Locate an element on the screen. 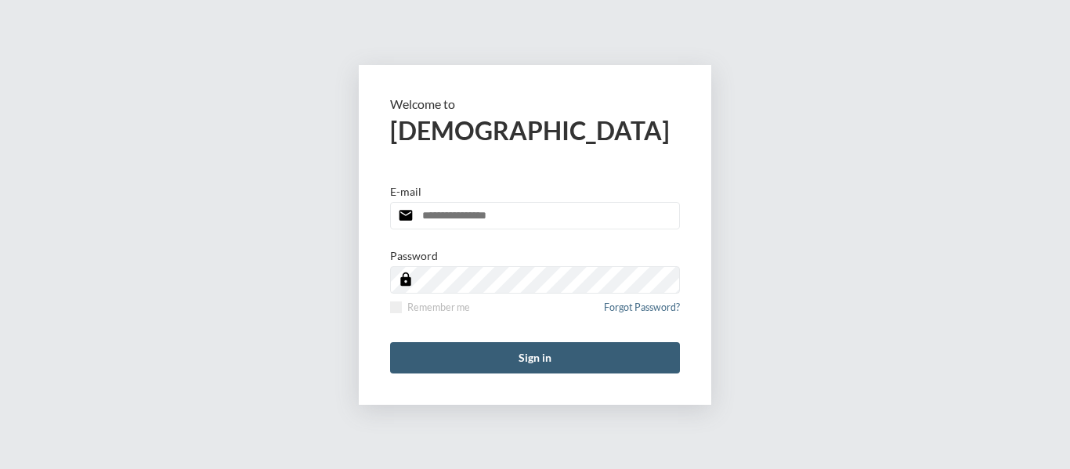 Image resolution: width=1070 pixels, height=469 pixels. label: Remember me is located at coordinates (430, 307).